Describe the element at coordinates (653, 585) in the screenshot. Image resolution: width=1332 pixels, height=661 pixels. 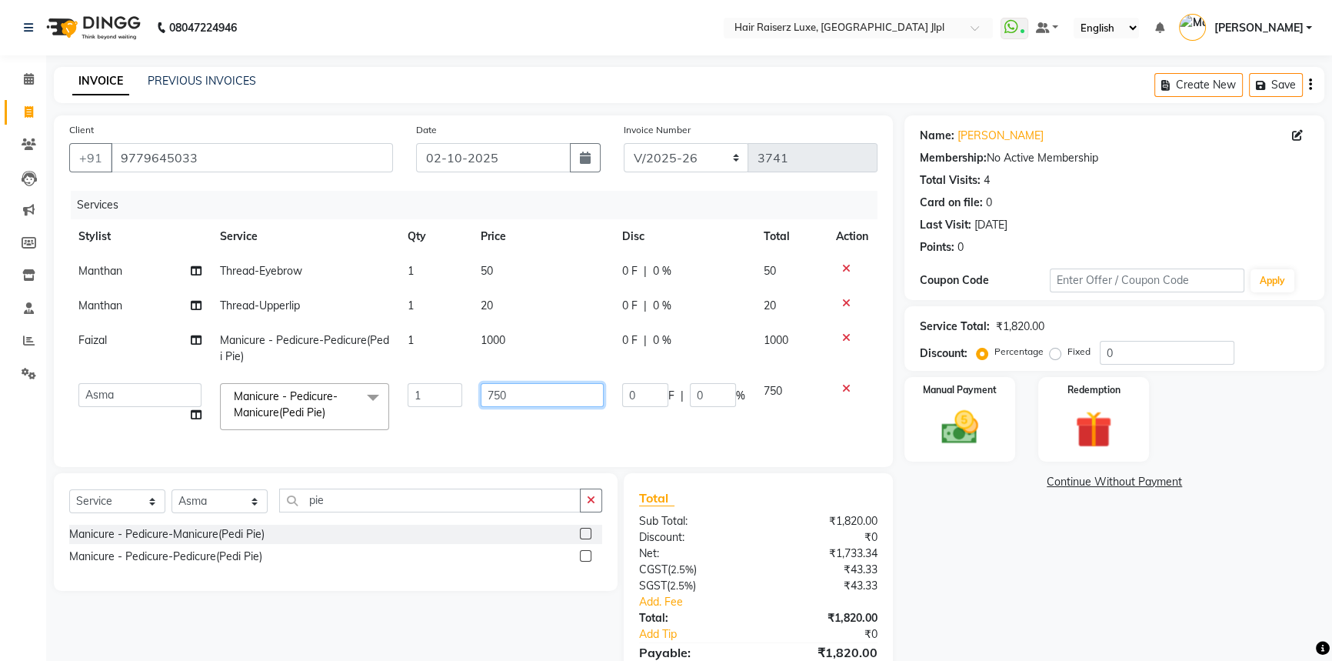
I see `span: SGST` at that location.